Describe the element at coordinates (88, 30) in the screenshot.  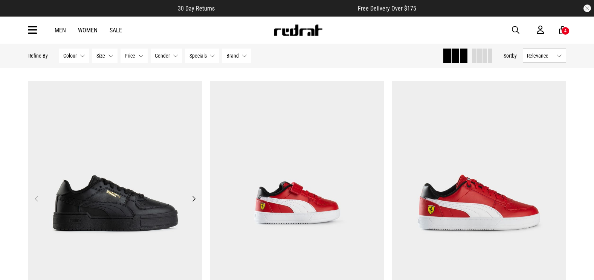
I see `a: Women` at that location.